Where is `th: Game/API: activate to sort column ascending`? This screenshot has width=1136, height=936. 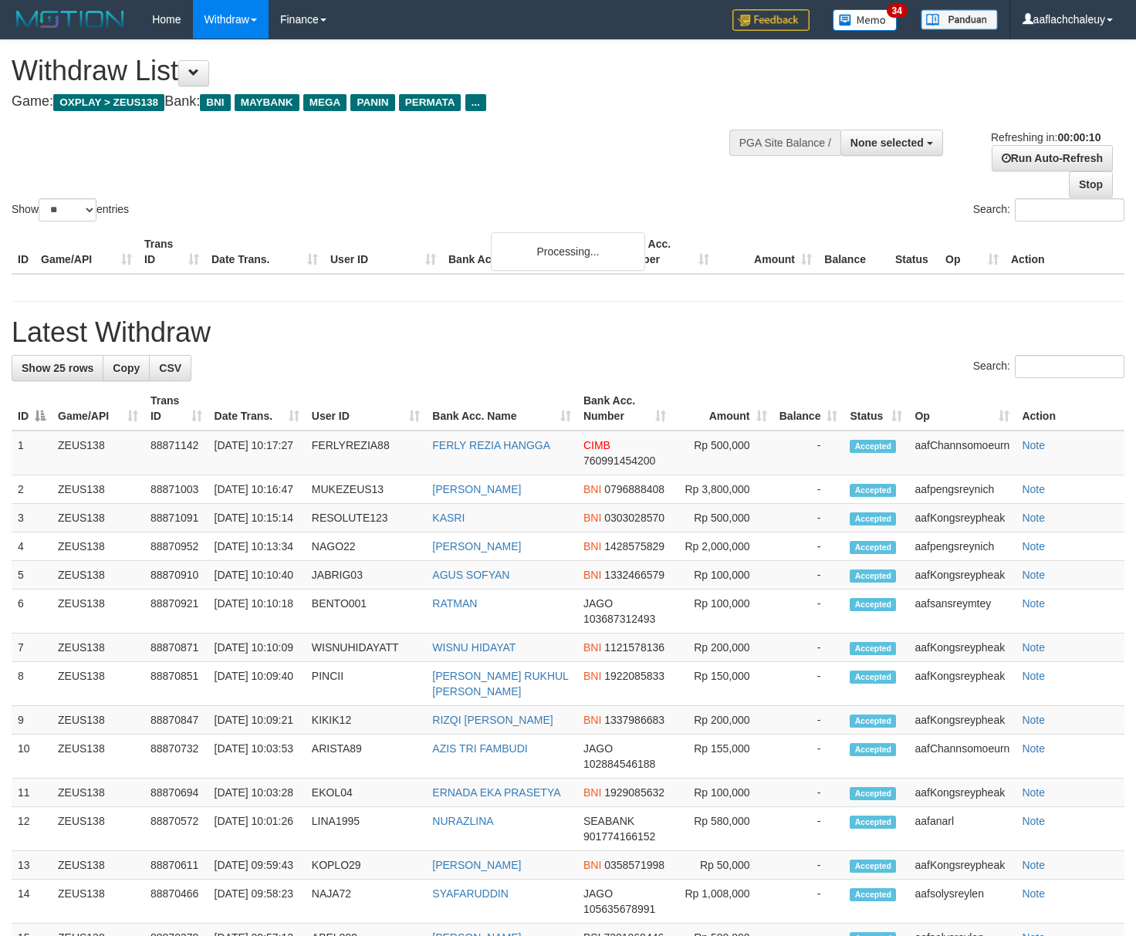 th: Game/API: activate to sort column ascending is located at coordinates (98, 408).